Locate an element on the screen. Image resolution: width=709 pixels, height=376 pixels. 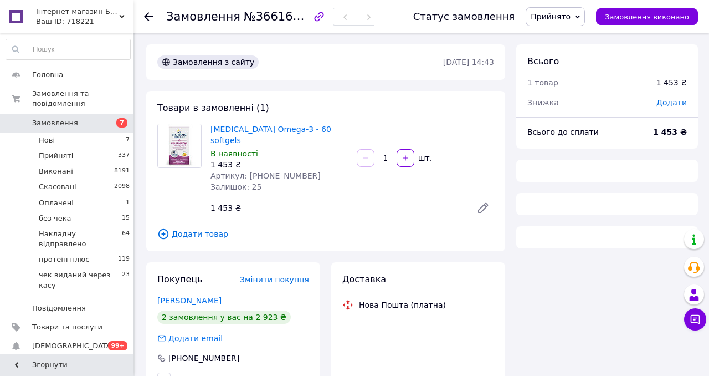
span: Прийняті is located at coordinates (56, 156).